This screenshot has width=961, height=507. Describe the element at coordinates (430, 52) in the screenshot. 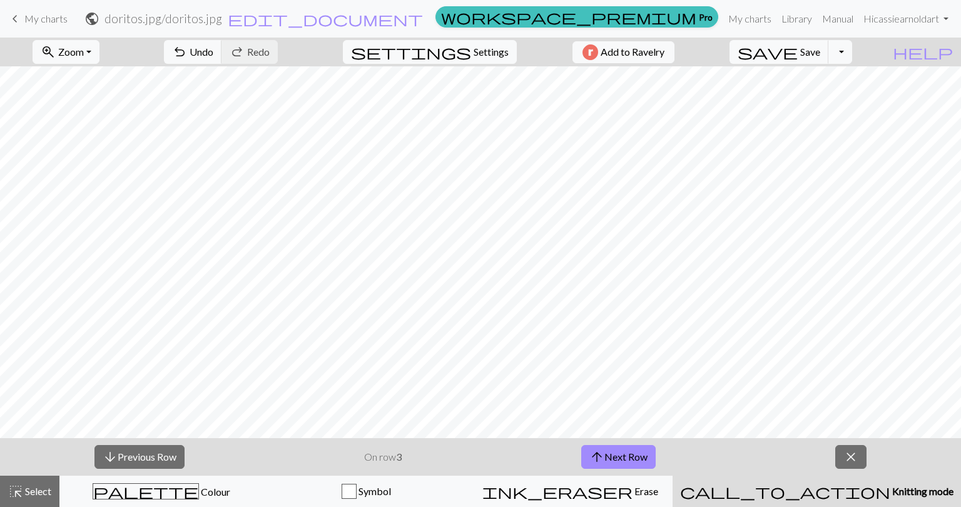

I see `button: SettingsSettings` at that location.